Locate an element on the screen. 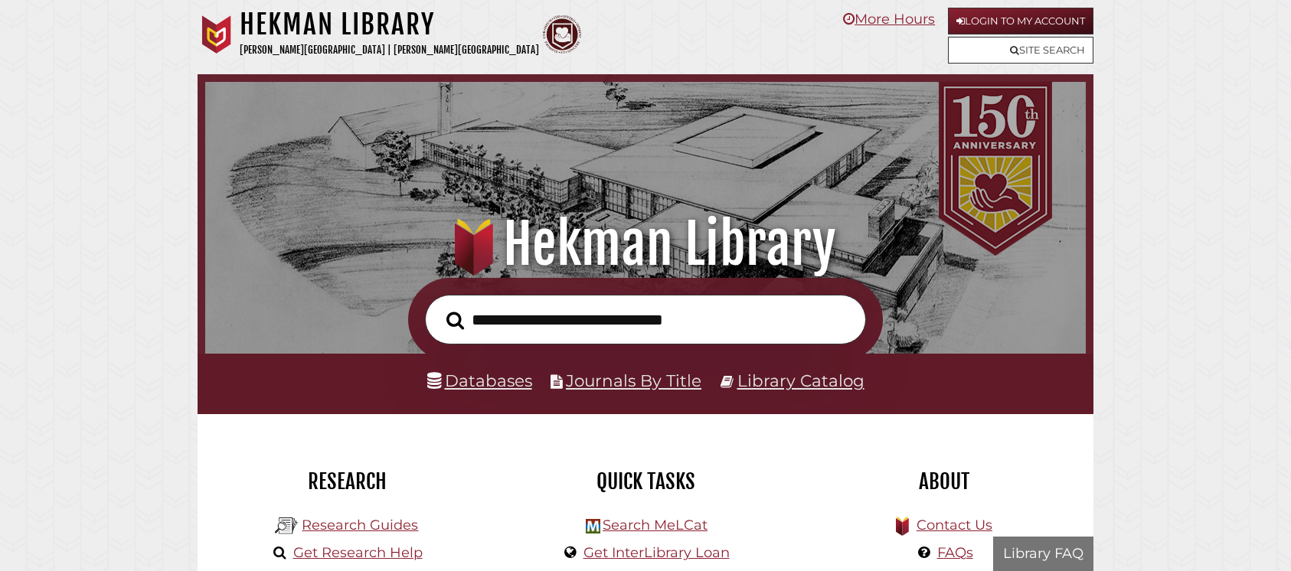 Image resolution: width=1291 pixels, height=571 pixels. img: Calvin University is located at coordinates (217, 34).